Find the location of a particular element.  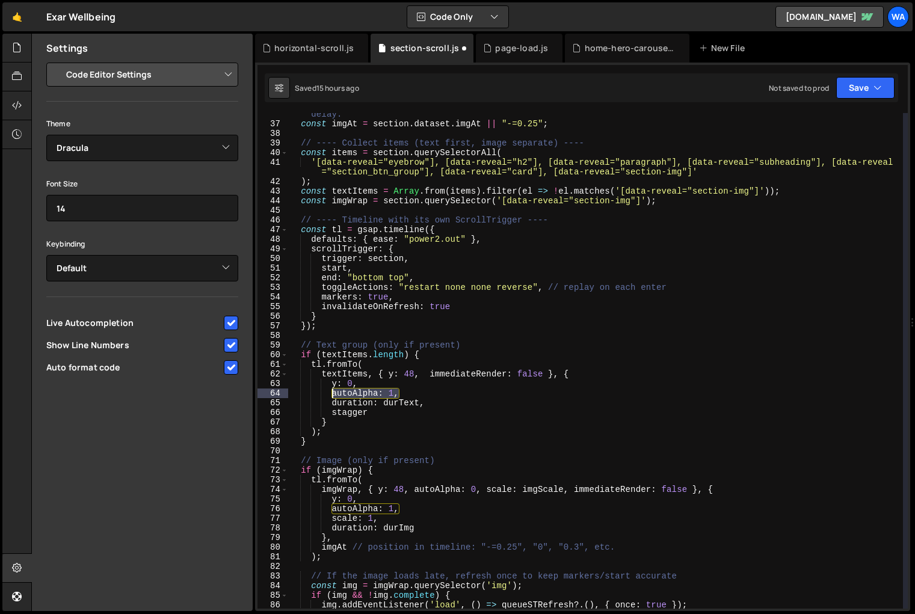

div: 55 is located at coordinates (272, 307).